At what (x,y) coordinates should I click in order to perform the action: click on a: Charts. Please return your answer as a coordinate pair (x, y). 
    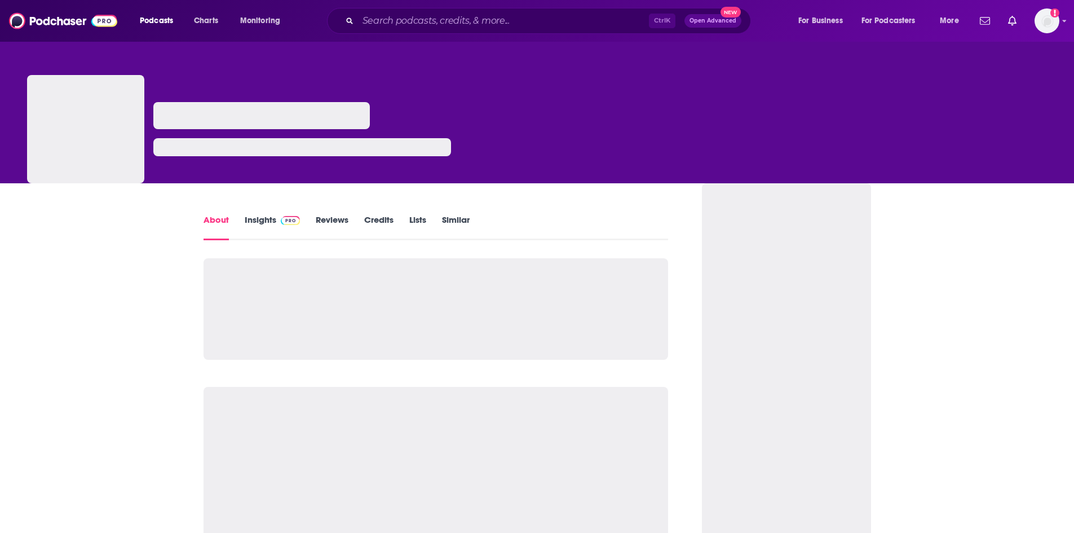
    Looking at the image, I should click on (206, 21).